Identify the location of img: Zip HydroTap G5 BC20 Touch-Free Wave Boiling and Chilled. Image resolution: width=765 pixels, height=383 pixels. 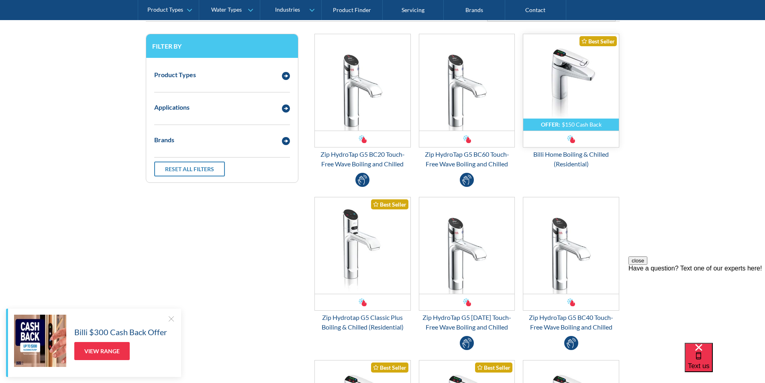
(363, 82).